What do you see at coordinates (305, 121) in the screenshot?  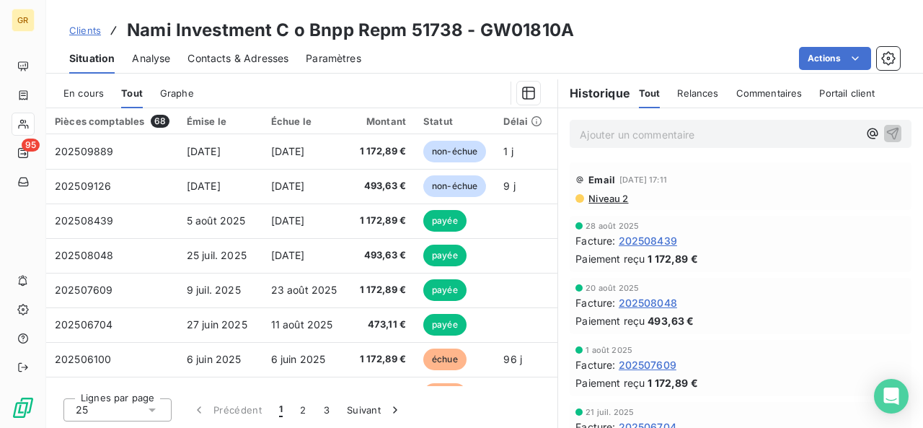 I see `div: Échue le` at bounding box center [305, 121].